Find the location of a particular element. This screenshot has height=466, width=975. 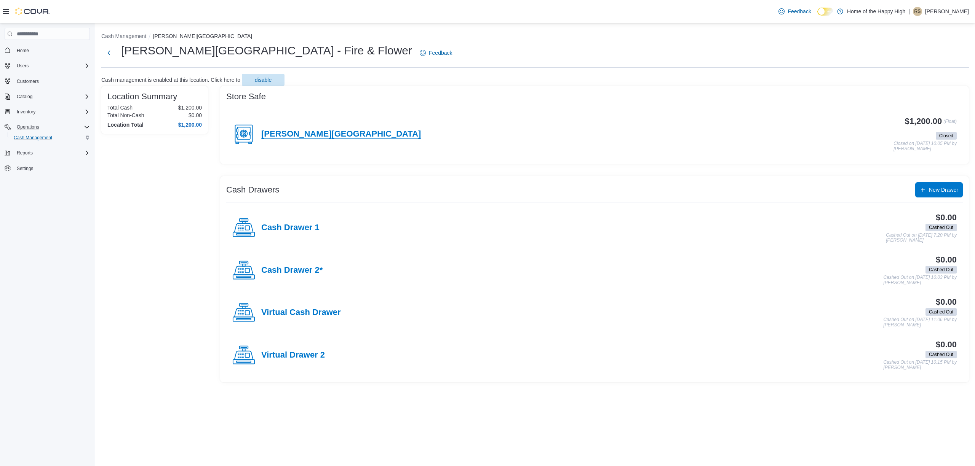

div: Rachel Snelgrove is located at coordinates (917, 11).